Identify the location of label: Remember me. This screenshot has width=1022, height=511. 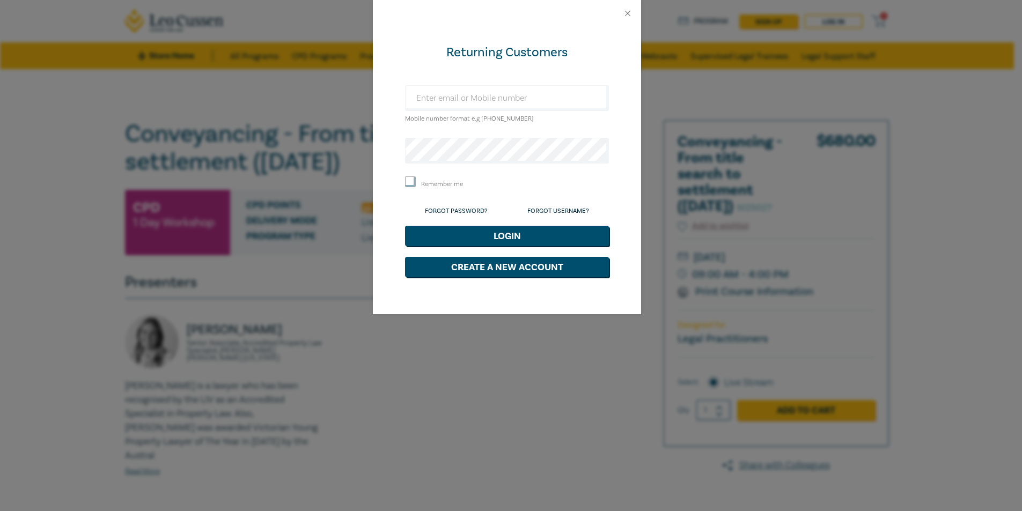
(442, 184).